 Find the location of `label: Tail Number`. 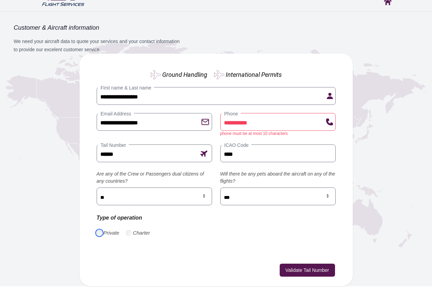

label: Tail Number is located at coordinates (113, 145).